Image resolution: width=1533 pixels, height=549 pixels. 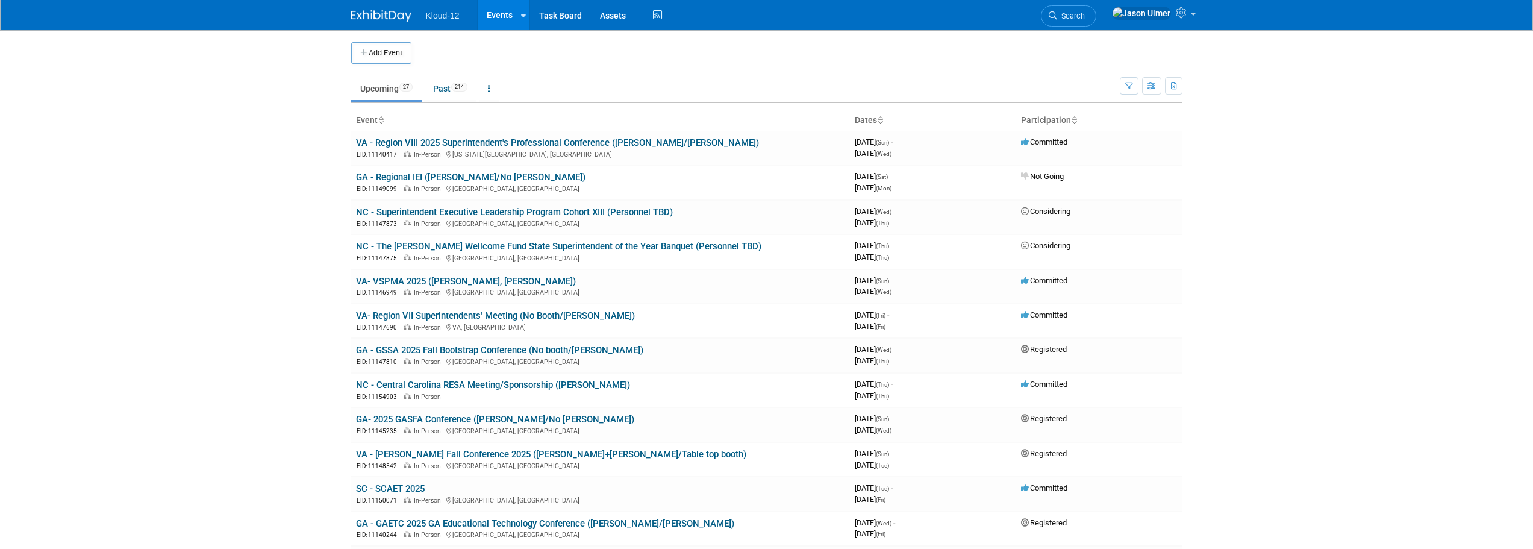 I want to click on span: EID: 11146949, so click(x=379, y=292).